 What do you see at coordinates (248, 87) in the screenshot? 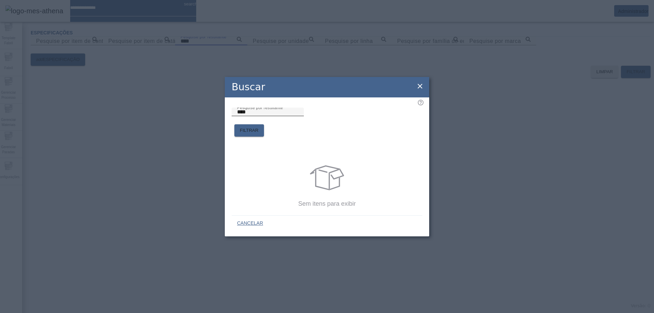
I see `h2: Buscar` at bounding box center [248, 87].